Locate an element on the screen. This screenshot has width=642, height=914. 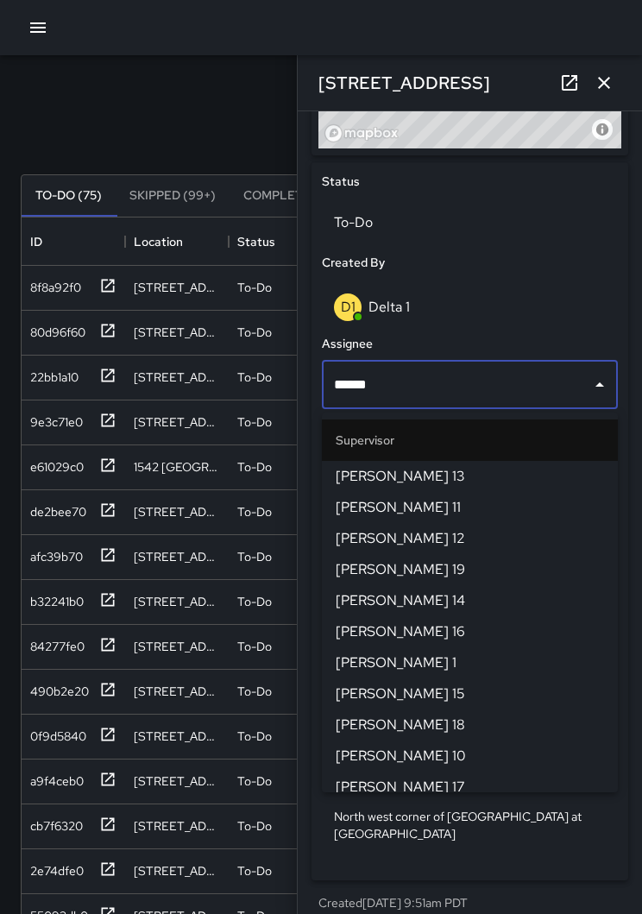
div: 393 13th Street is located at coordinates (177, 332).